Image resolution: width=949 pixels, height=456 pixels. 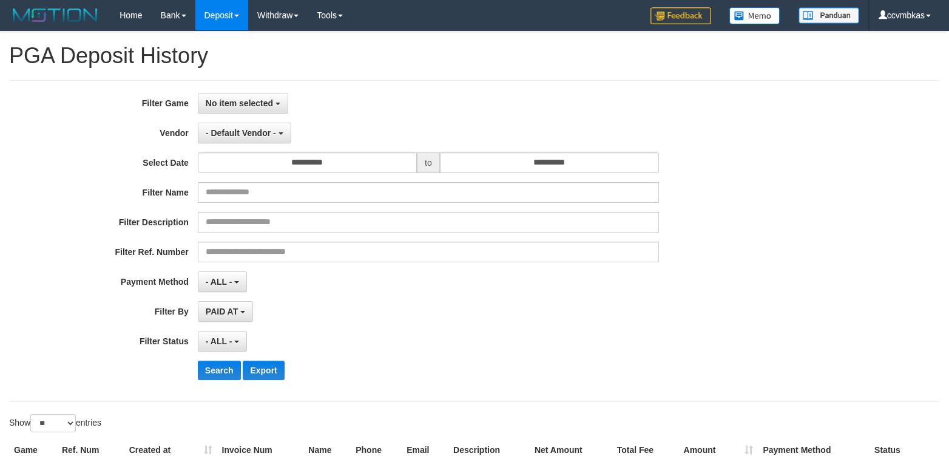 I want to click on button: No item selected, so click(x=243, y=103).